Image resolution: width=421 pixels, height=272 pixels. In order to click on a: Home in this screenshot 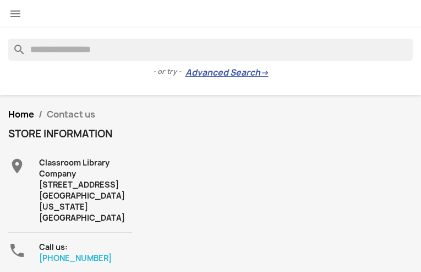, I will do `click(21, 114)`.